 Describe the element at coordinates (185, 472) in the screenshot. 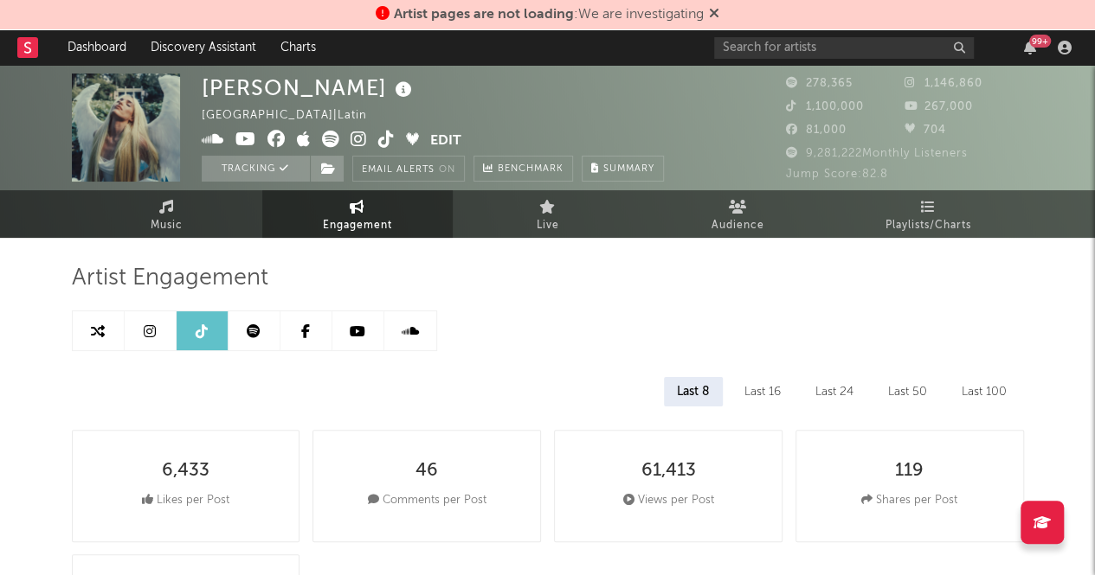

I see `div: 6,433` at that location.